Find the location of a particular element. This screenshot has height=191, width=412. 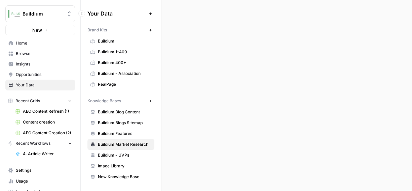

a: RealPage is located at coordinates (121, 84).